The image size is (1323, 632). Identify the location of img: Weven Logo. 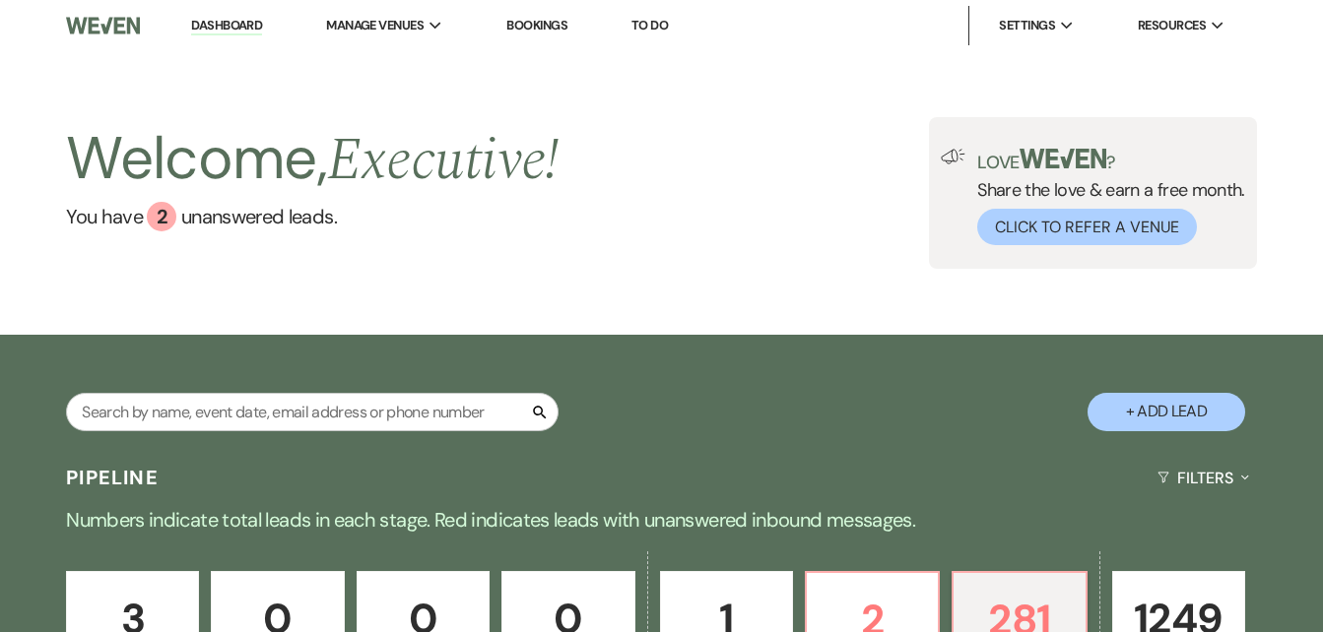
(102, 26).